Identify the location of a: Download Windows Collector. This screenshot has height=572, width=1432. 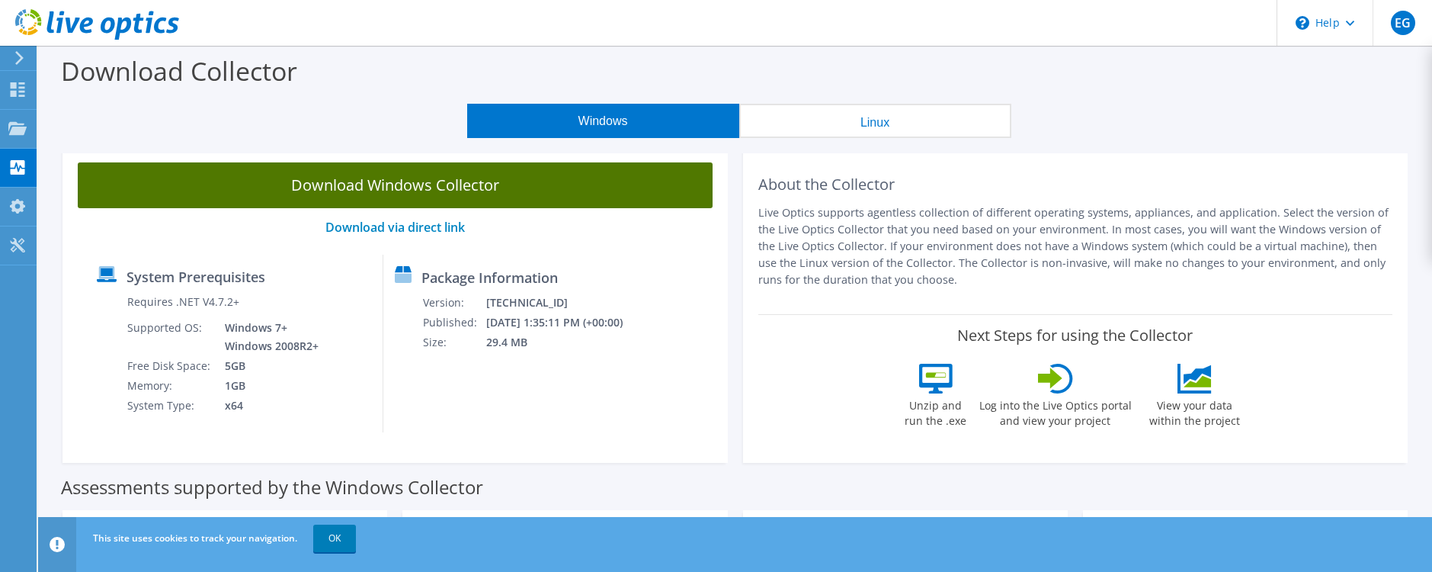
(395, 185).